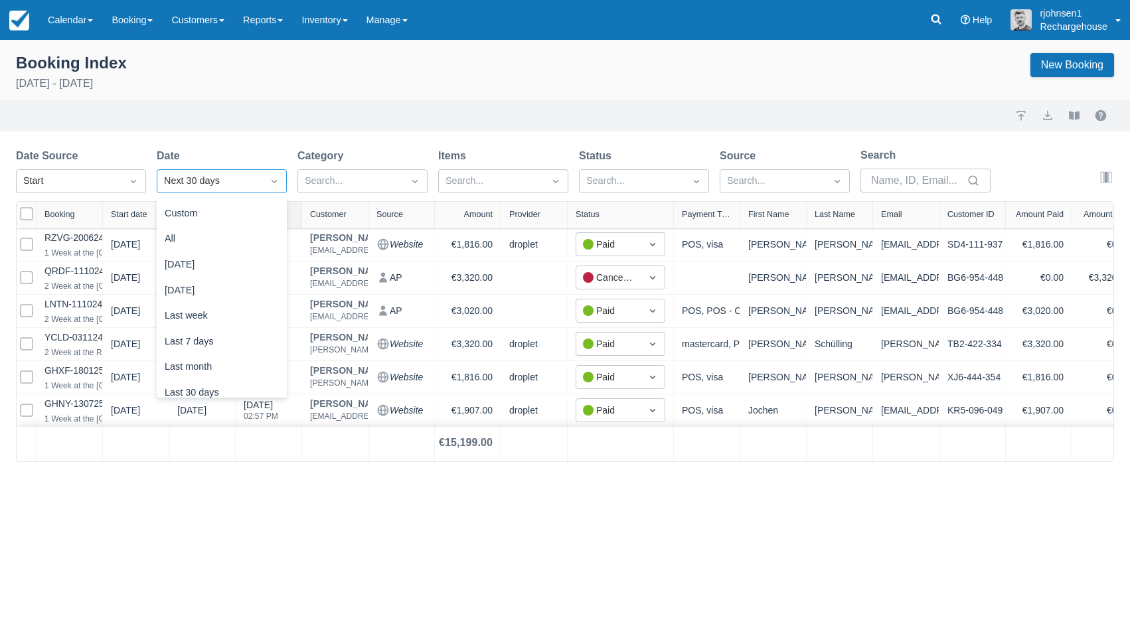 The image size is (1130, 618). Describe the element at coordinates (1072, 65) in the screenshot. I see `a: New Booking` at that location.